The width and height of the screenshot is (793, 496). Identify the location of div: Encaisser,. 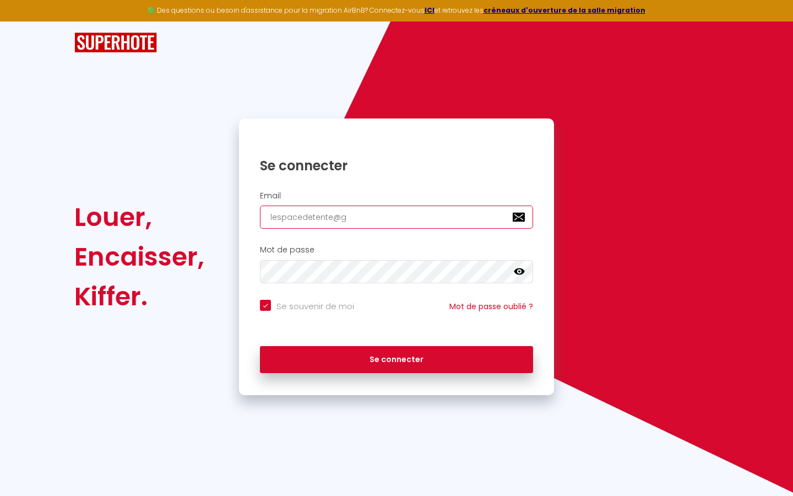
(139, 257).